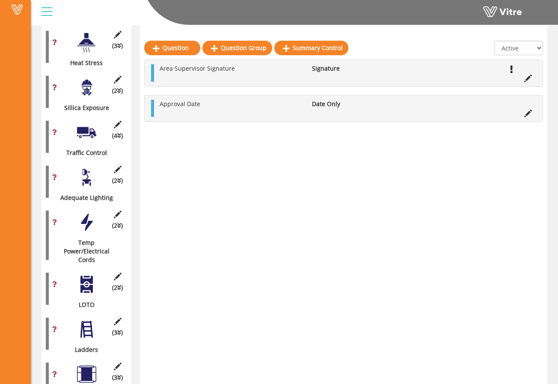 This screenshot has height=384, width=558. Describe the element at coordinates (83, 350) in the screenshot. I see `div: Ladders` at that location.